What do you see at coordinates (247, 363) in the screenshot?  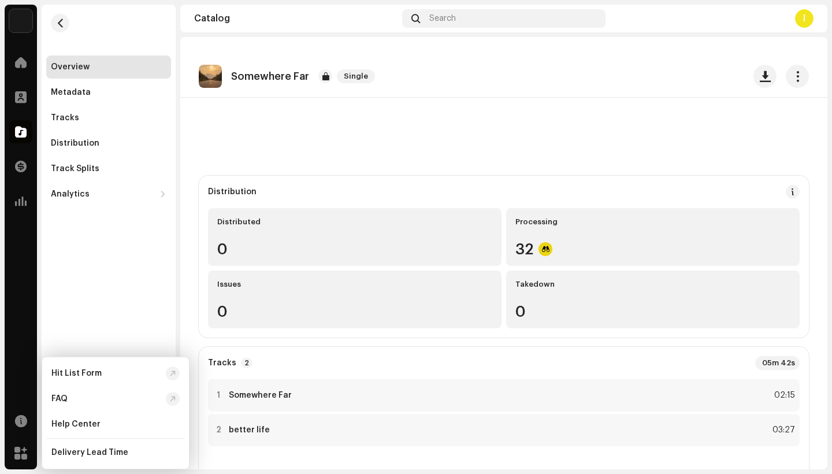 I see `p-badge: 2` at bounding box center [247, 363].